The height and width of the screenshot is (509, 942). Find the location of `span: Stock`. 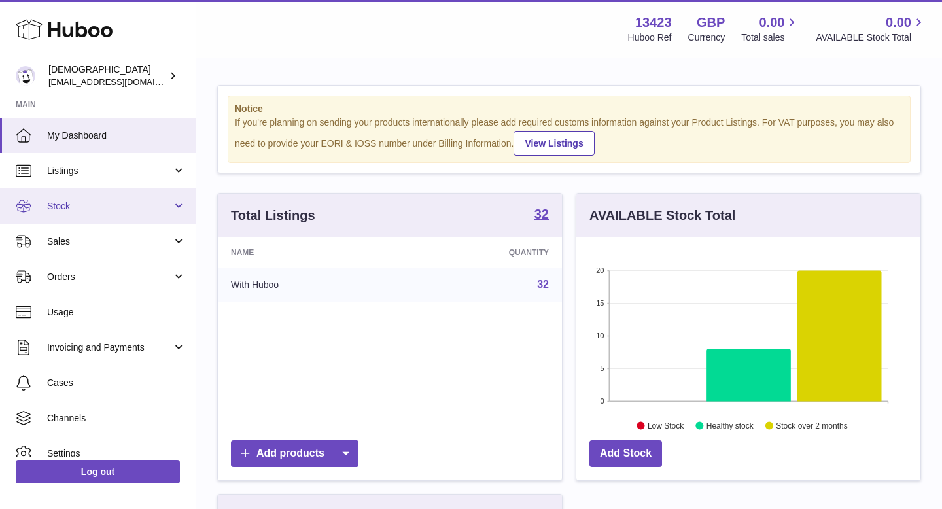

span: Stock is located at coordinates (109, 206).